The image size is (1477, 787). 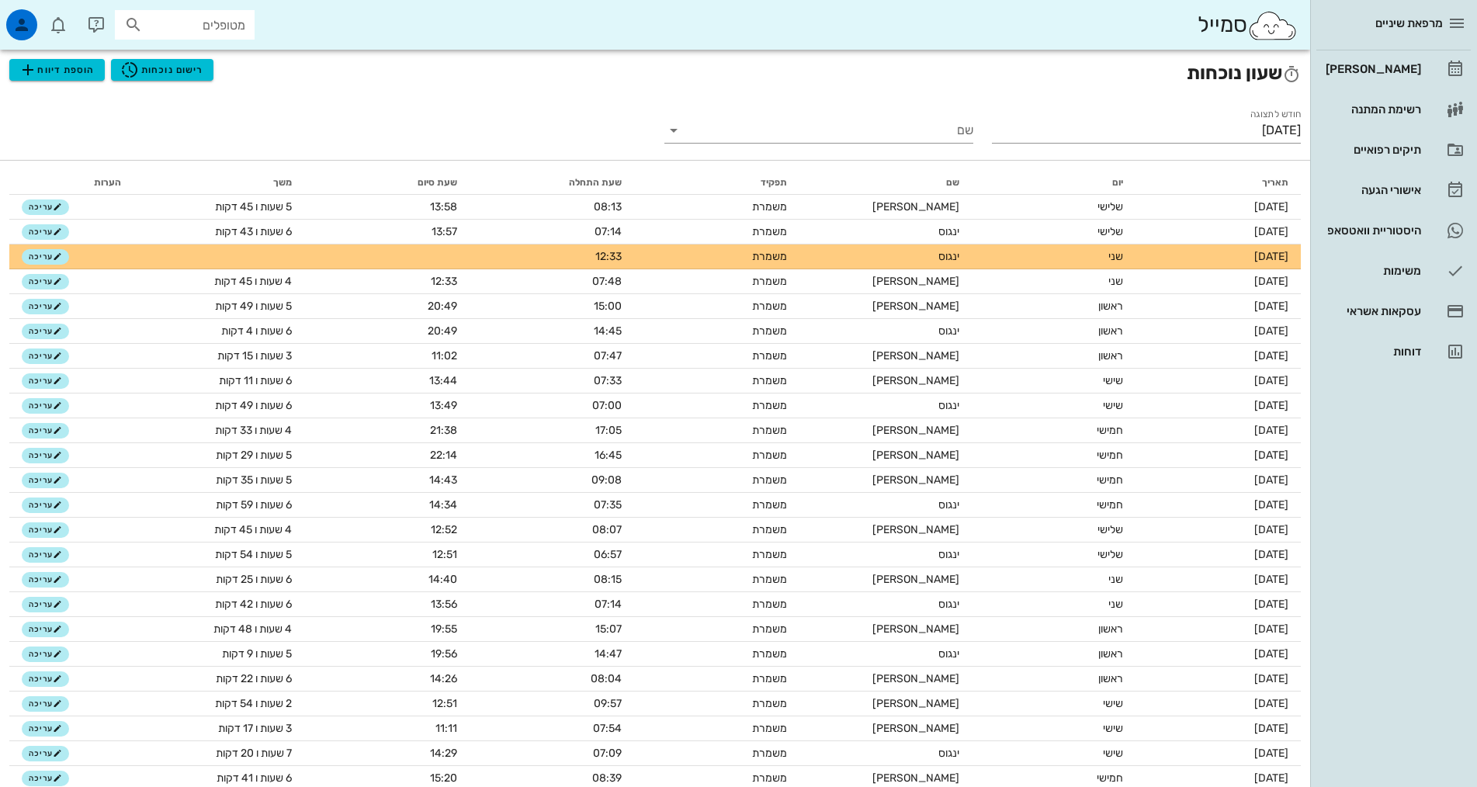 I want to click on span: 13:49, so click(x=443, y=405).